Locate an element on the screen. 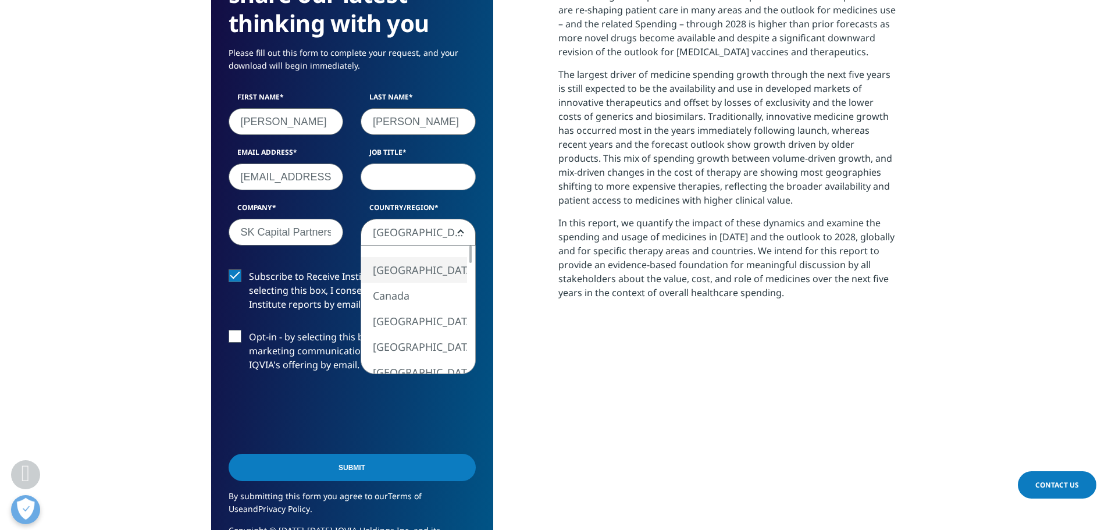 Image resolution: width=1108 pixels, height=530 pixels. p: Please fill out this form to complete your request, and your download will begin immediately. is located at coordinates (352, 63).